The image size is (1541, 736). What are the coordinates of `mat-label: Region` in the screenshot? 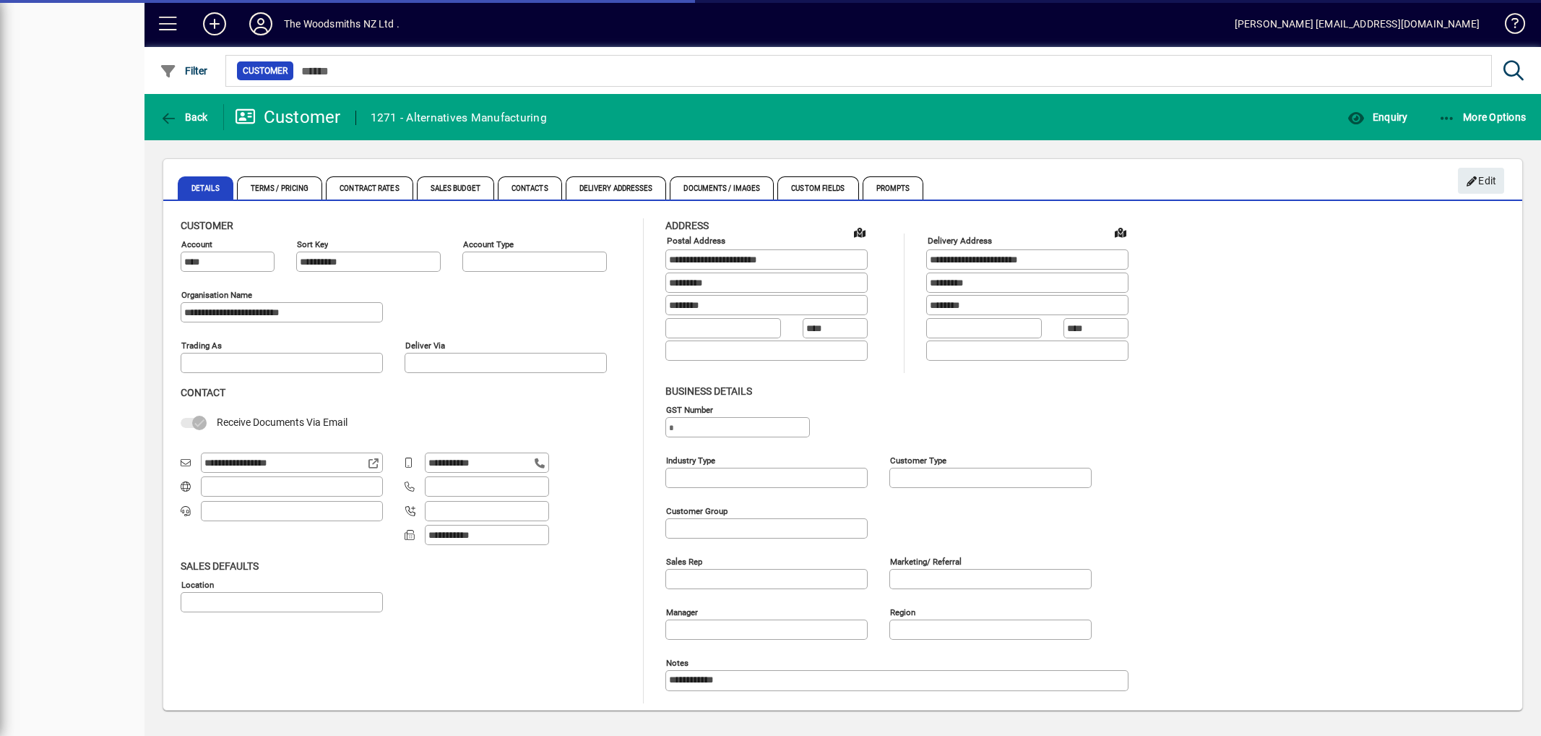 It's located at (903, 611).